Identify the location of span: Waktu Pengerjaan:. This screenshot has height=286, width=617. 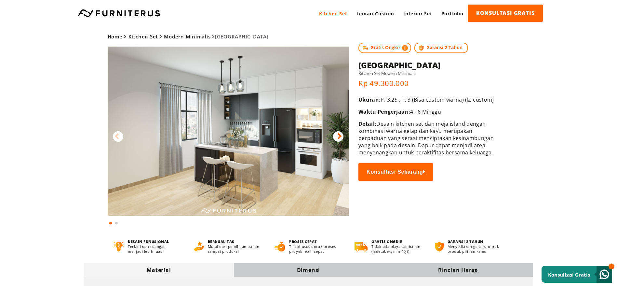
(384, 112).